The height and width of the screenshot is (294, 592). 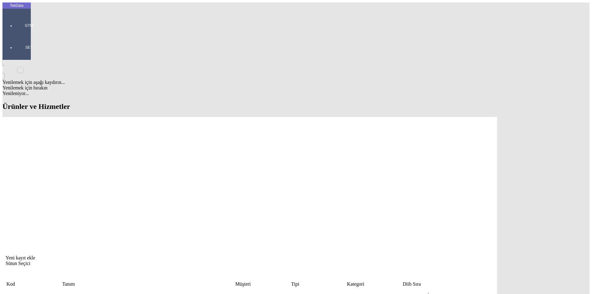 What do you see at coordinates (34, 284) in the screenshot?
I see `td: Sütun Kod` at bounding box center [34, 284].